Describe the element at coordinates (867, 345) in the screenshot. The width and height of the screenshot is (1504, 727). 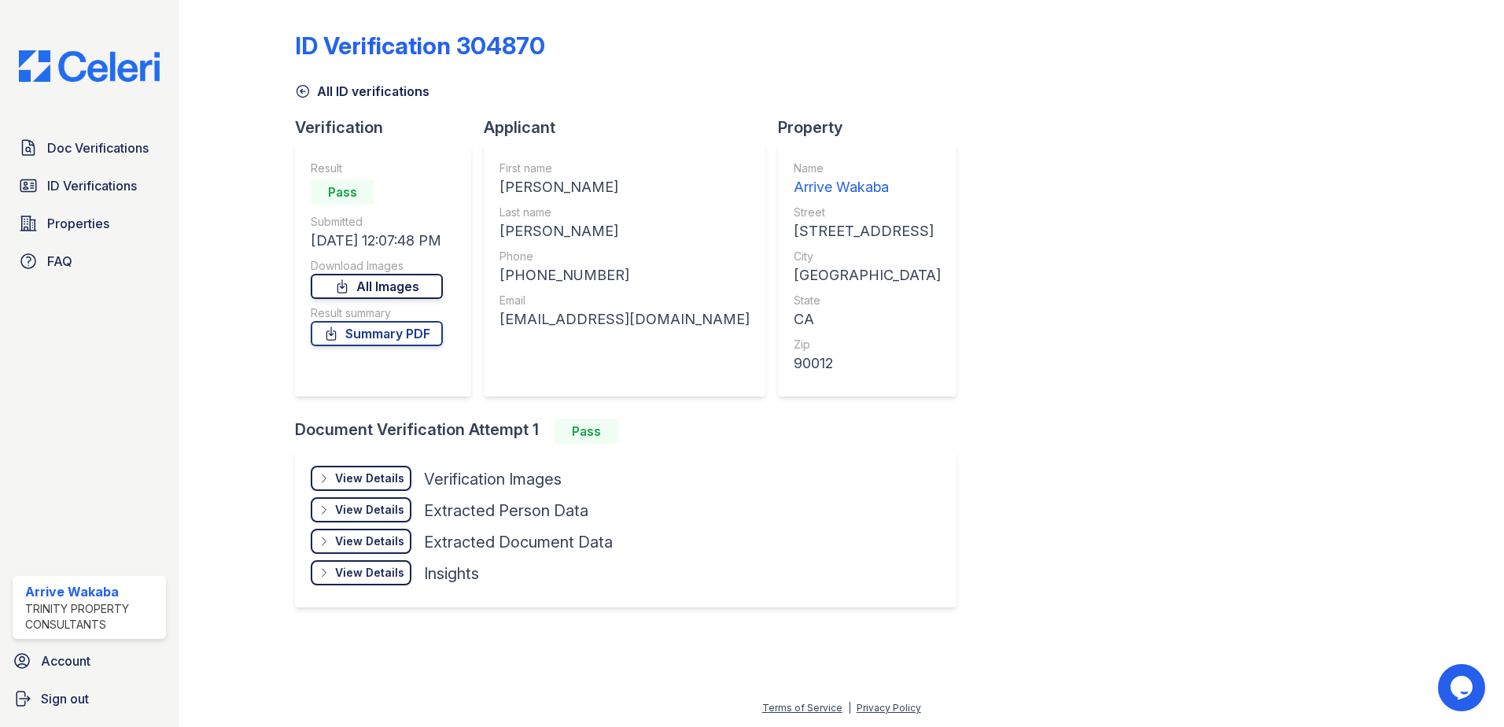
I see `div: Zip` at that location.